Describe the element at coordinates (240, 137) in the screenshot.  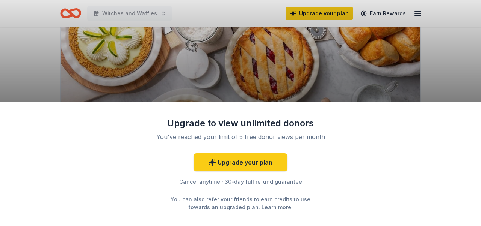
I see `div: You've reached your limit of 5 free donor views per month` at that location.